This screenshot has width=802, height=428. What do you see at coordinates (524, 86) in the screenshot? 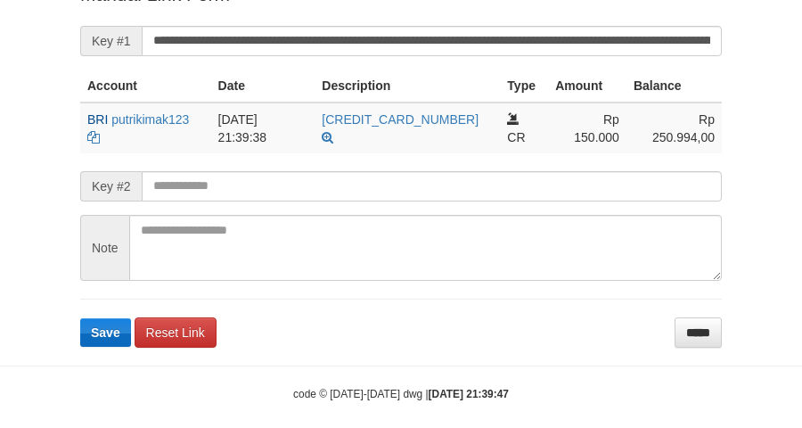
I see `th: Type` at bounding box center [524, 86].